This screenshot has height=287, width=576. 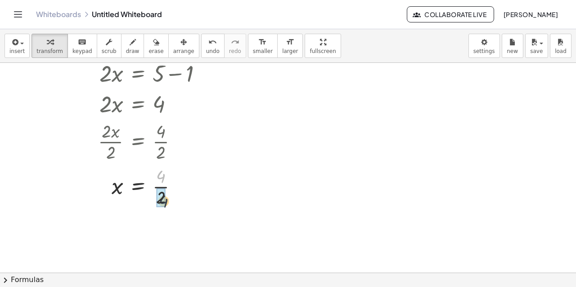 What do you see at coordinates (82, 42) in the screenshot?
I see `i: keyboard` at bounding box center [82, 42].